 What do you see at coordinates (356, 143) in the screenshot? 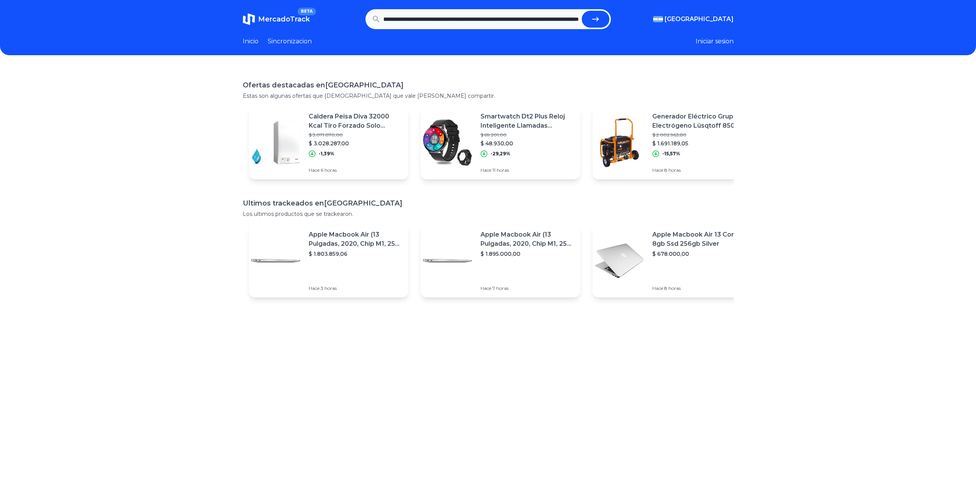
I see `p: $ 3.028.287,00` at bounding box center [356, 143].